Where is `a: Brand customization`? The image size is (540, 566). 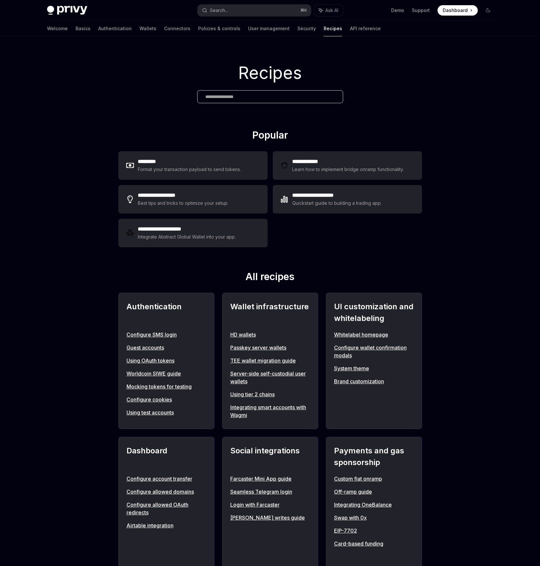 a: Brand customization is located at coordinates (374, 381).